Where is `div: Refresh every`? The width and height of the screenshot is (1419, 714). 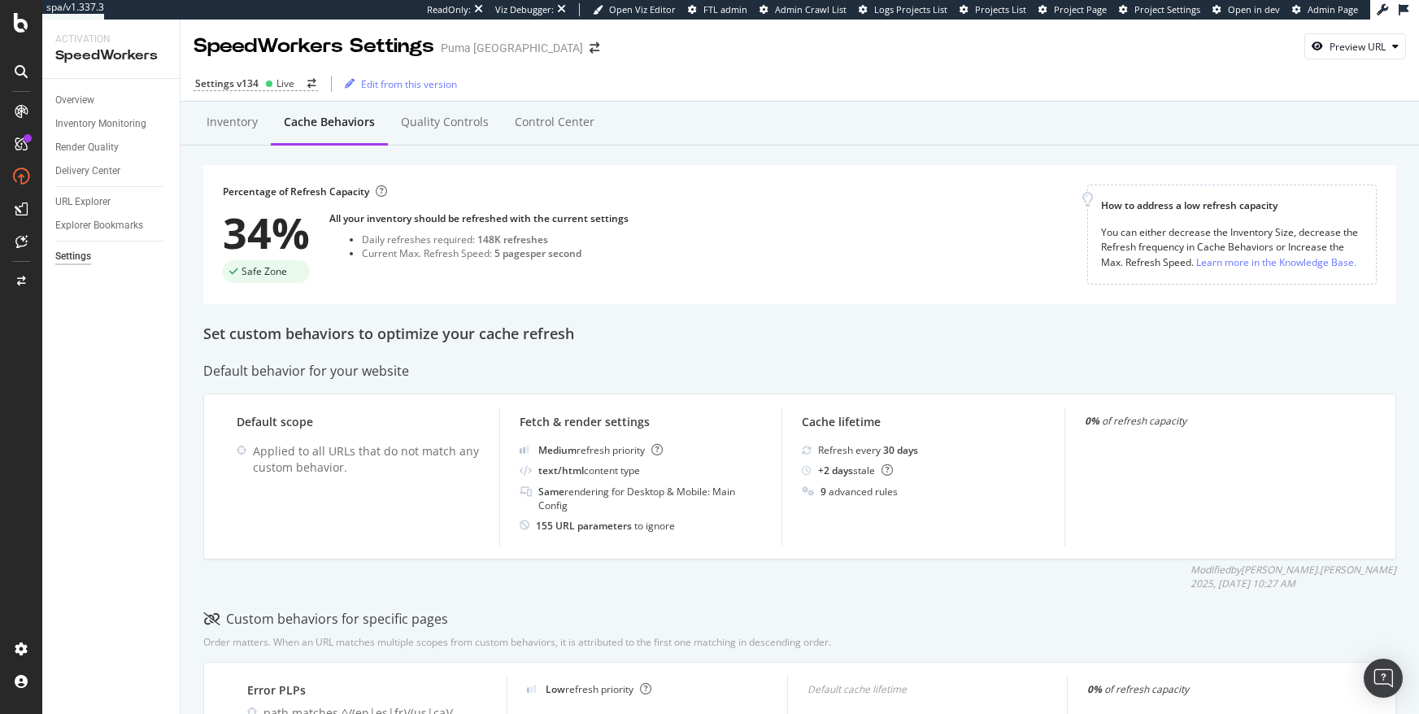 div: Refresh every is located at coordinates (868, 450).